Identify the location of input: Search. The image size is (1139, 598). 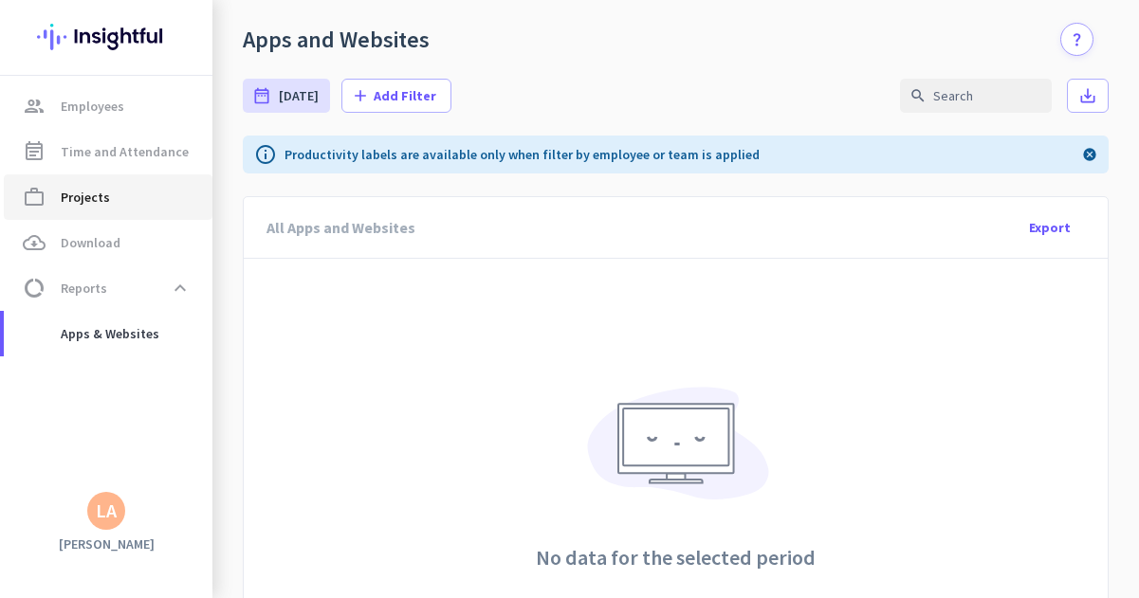
(976, 96).